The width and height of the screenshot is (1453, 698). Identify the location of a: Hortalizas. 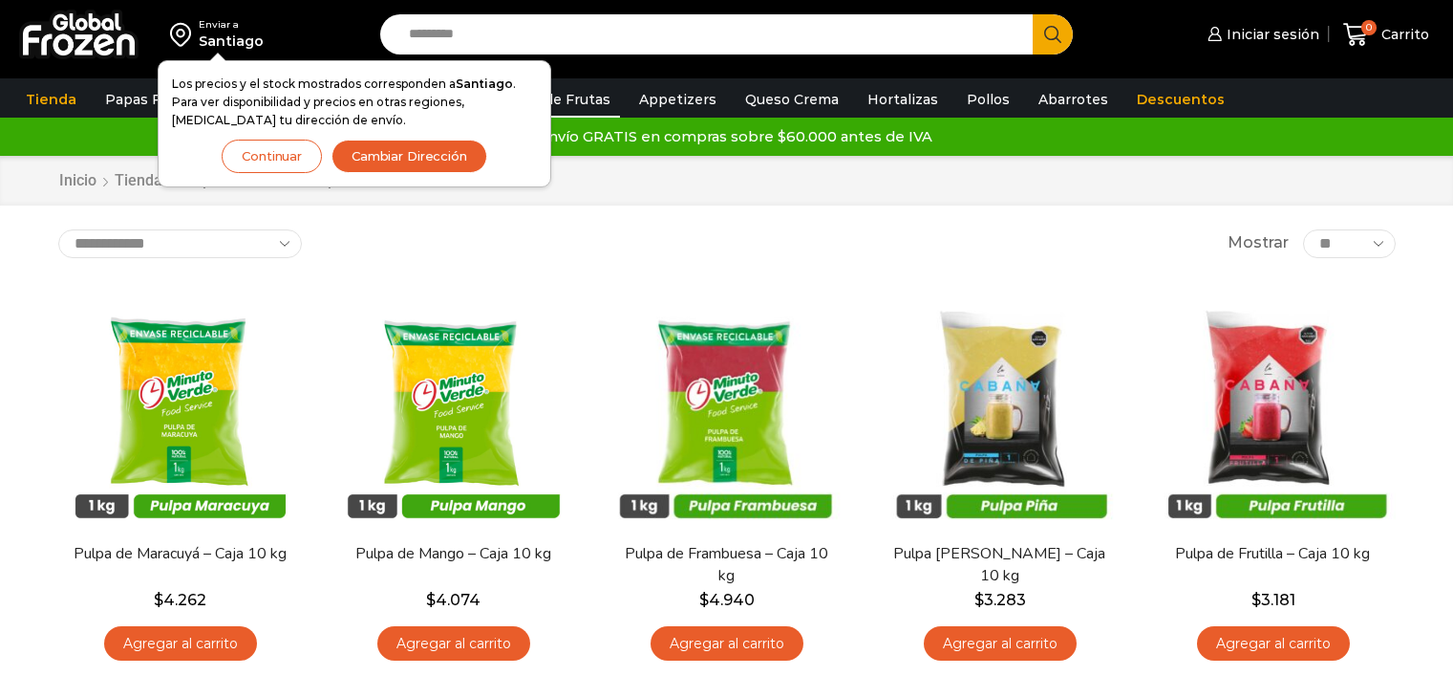
(903, 99).